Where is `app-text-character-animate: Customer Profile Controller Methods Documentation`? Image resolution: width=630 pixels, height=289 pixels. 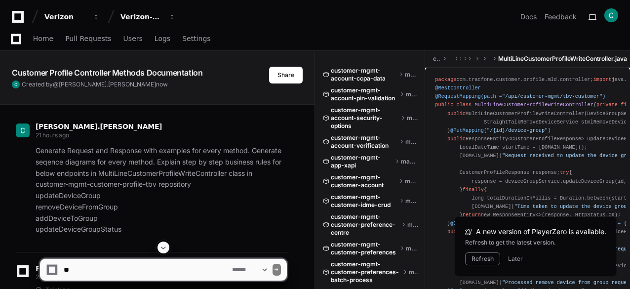 app-text-character-animate: Customer Profile Controller Methods Documentation is located at coordinates (107, 73).